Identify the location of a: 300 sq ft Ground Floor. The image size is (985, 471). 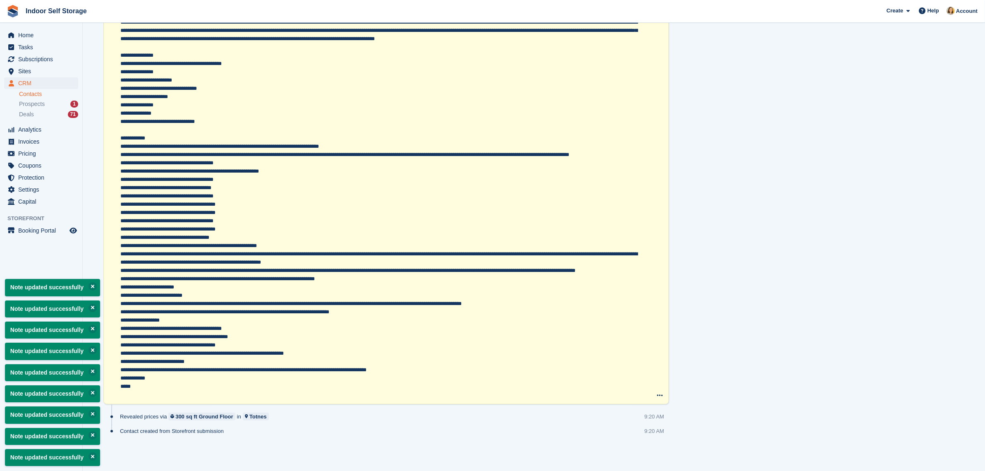
(202, 416).